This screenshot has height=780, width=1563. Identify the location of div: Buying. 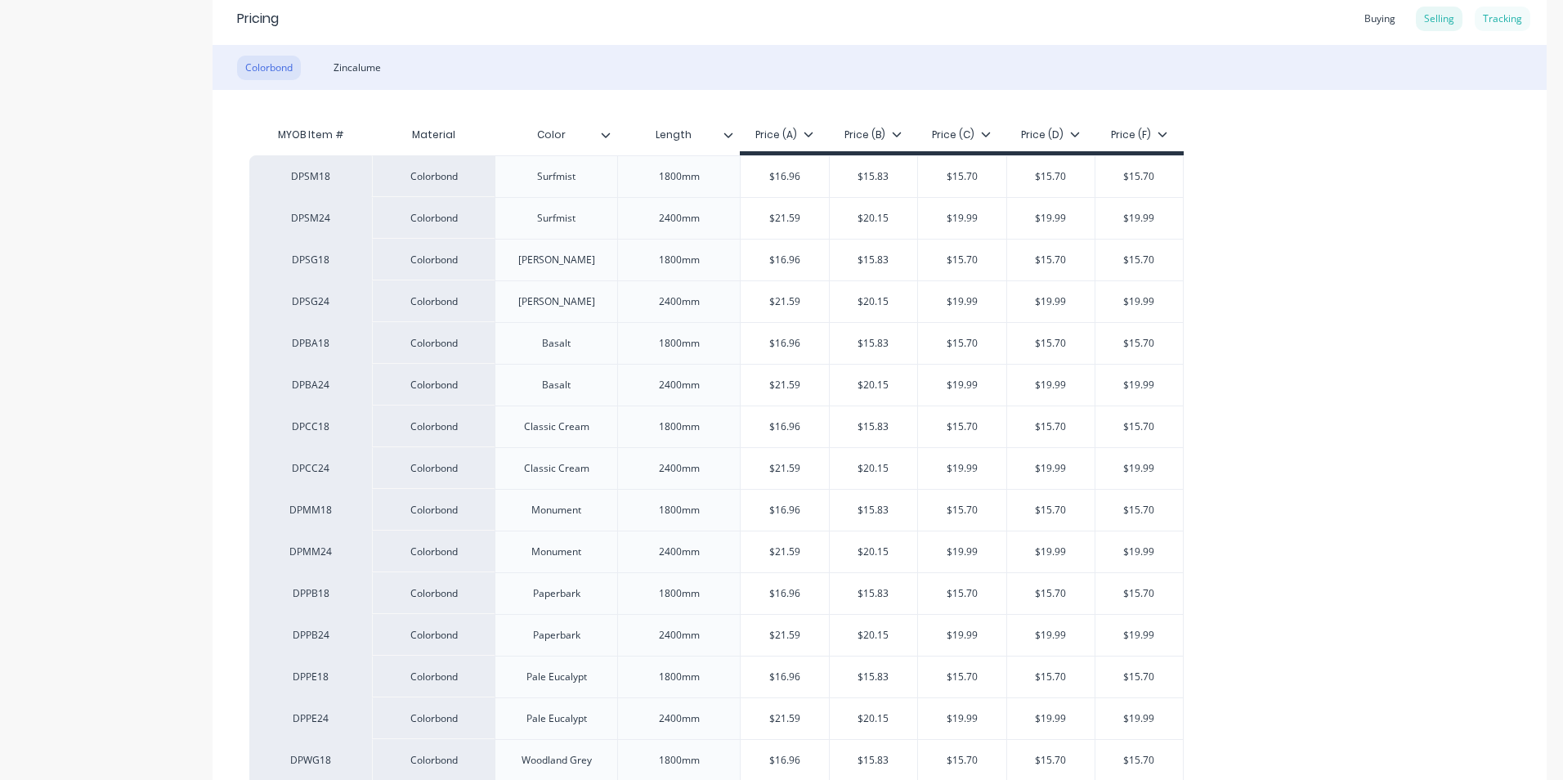
(1380, 19).